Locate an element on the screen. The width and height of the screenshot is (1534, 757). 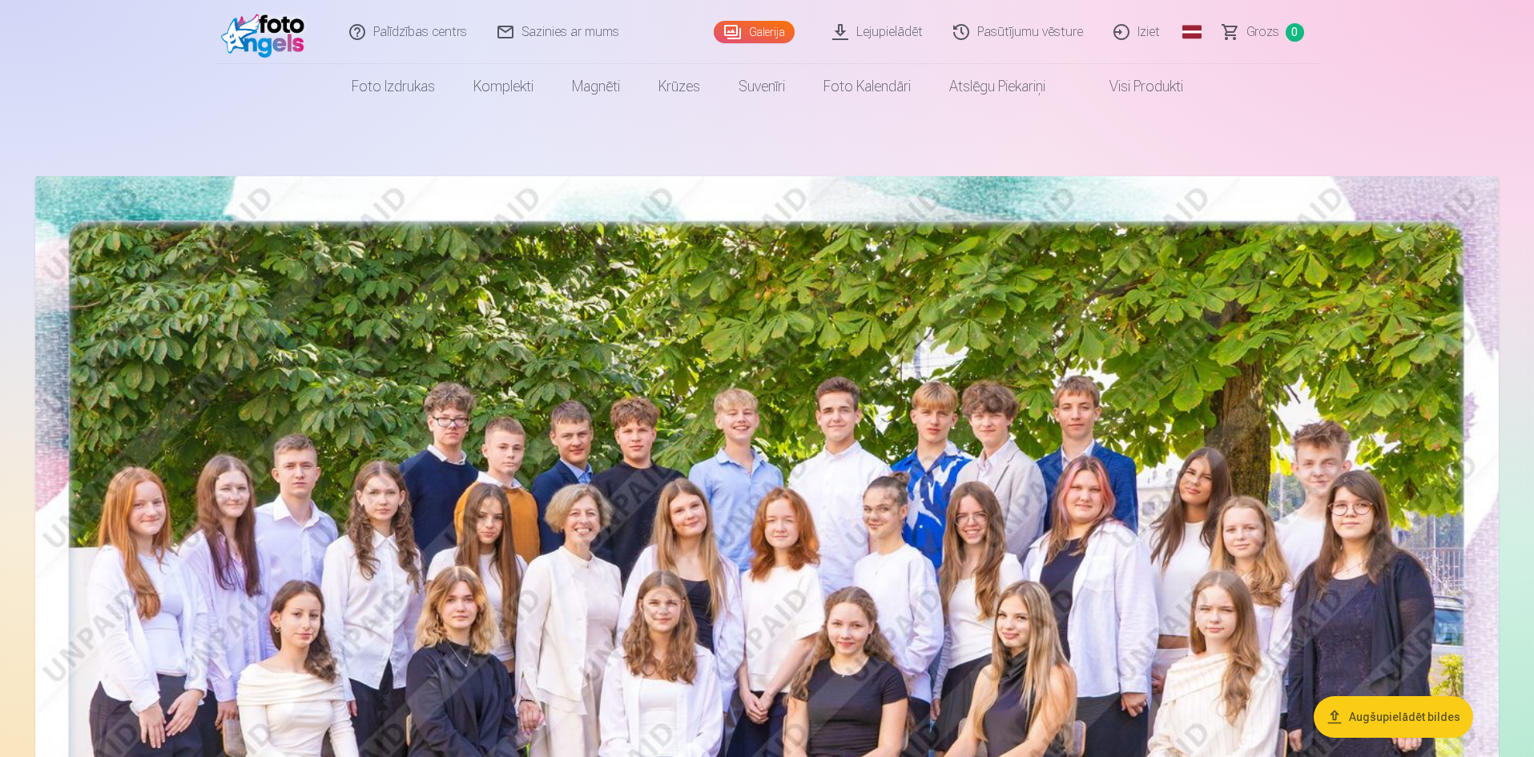
a: Magnēti is located at coordinates (596, 86).